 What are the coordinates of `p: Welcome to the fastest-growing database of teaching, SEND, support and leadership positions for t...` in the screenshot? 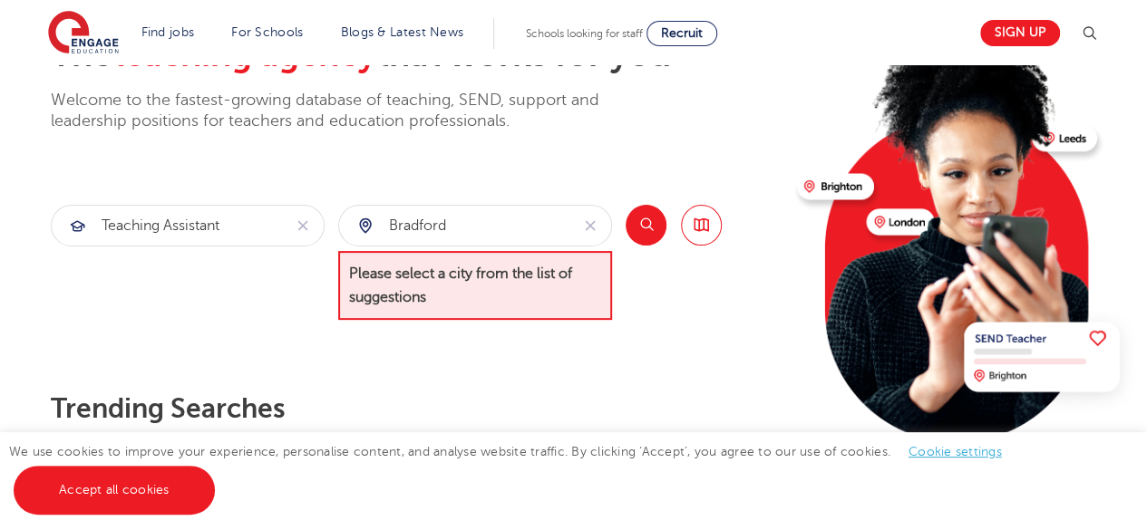 It's located at (350, 111).